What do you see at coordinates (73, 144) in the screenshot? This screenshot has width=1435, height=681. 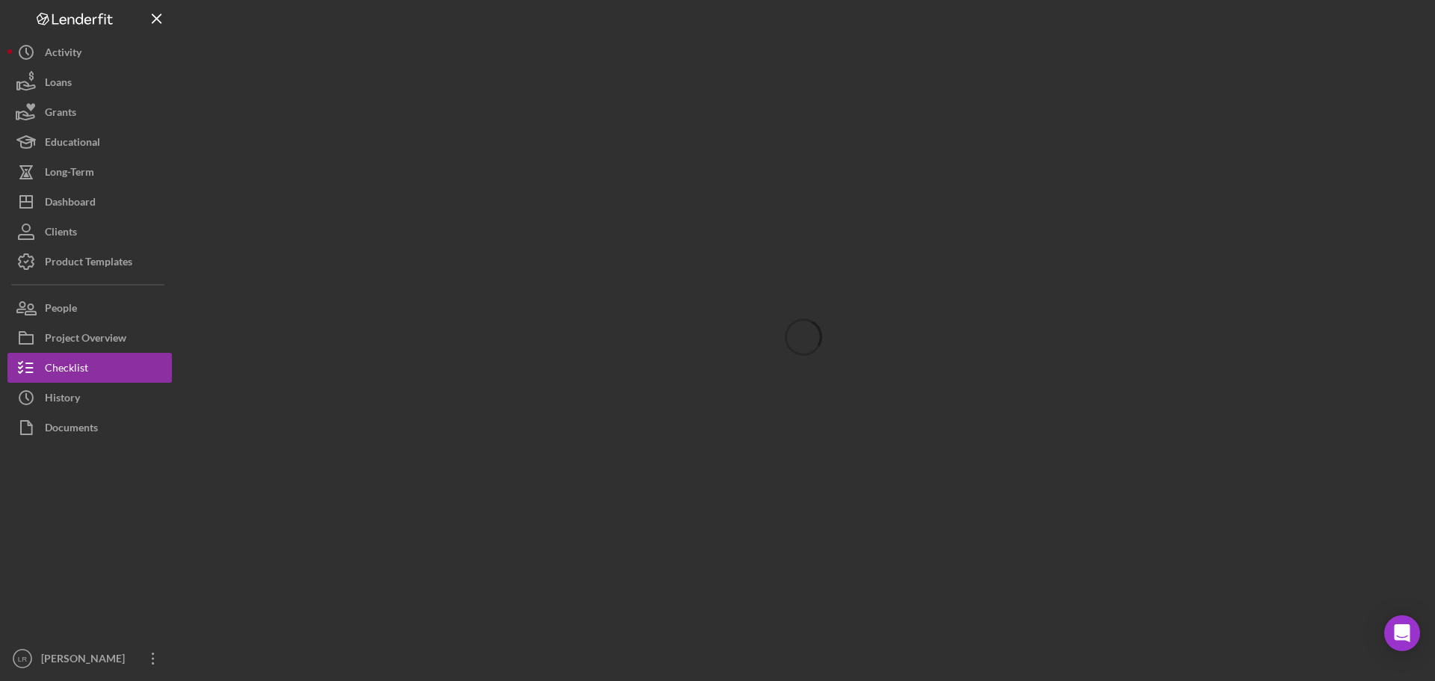 I see `div: Educational` at bounding box center [73, 144].